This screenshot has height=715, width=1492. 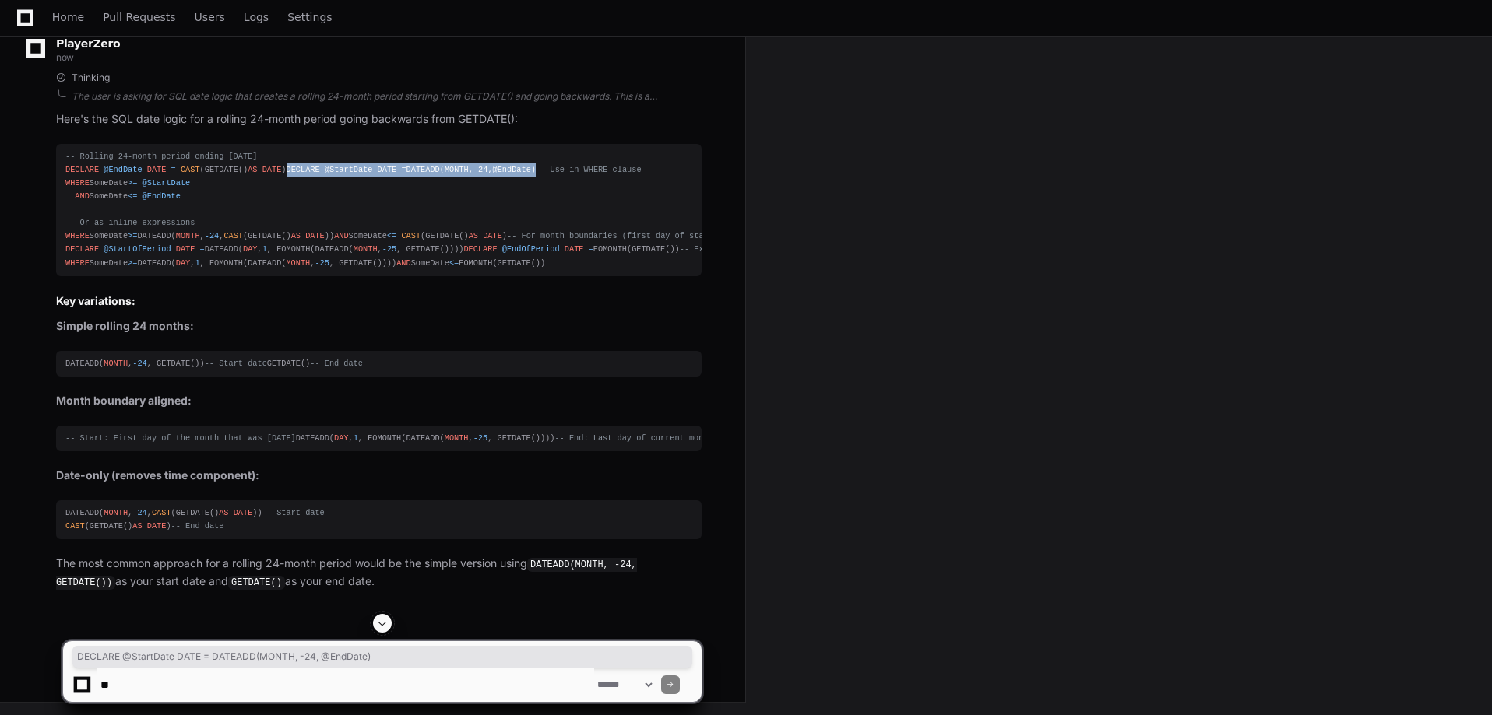 What do you see at coordinates (139, 17) in the screenshot?
I see `span: Pull Requests` at bounding box center [139, 17].